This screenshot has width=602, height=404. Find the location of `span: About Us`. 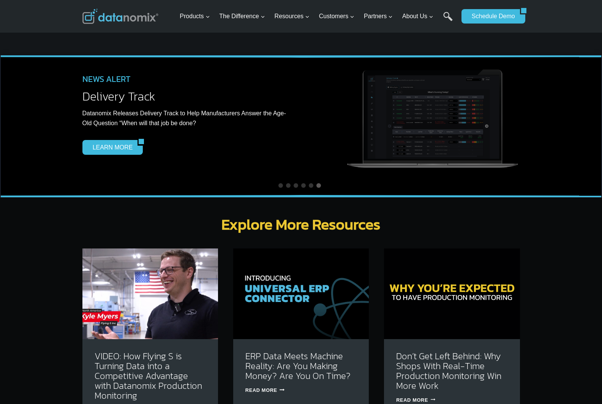

span: About Us is located at coordinates (417, 16).